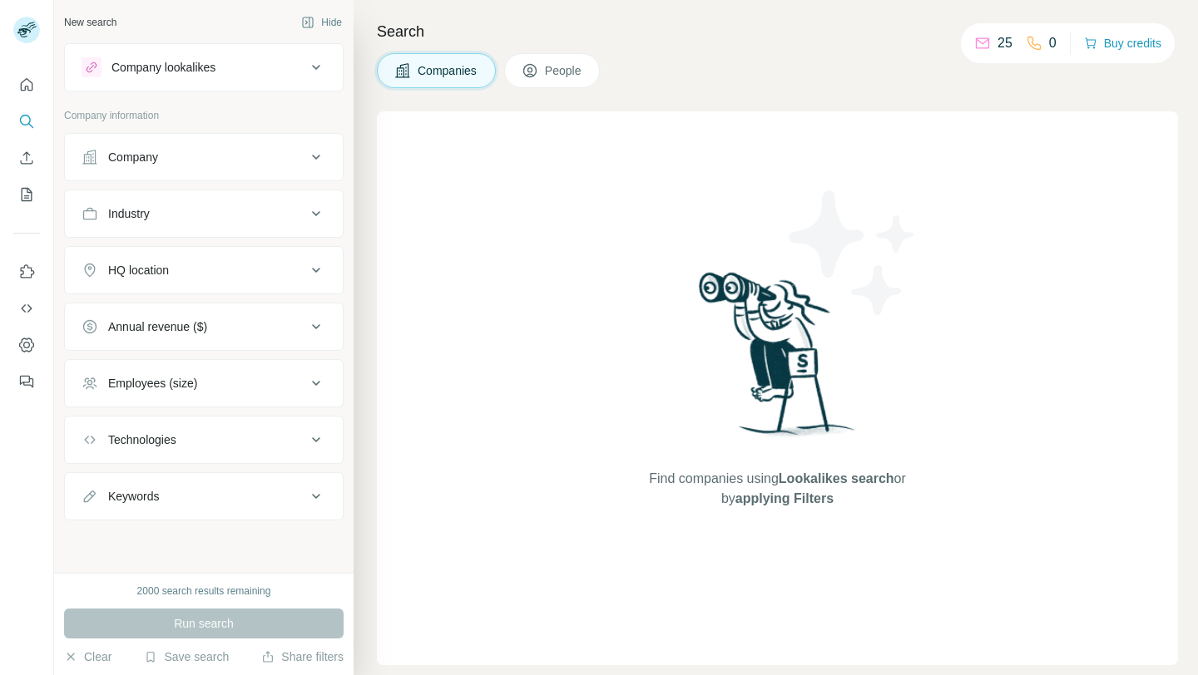  Describe the element at coordinates (152, 383) in the screenshot. I see `div: Employees (size)` at that location.